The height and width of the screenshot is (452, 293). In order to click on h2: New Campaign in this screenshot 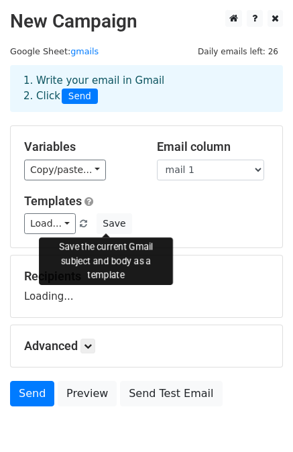, I will do `click(146, 21)`.